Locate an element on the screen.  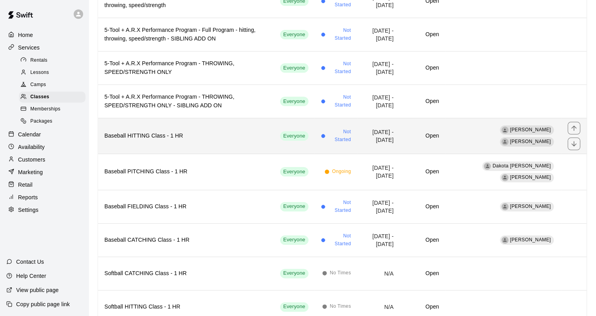
a: Retail is located at coordinates (44, 185).